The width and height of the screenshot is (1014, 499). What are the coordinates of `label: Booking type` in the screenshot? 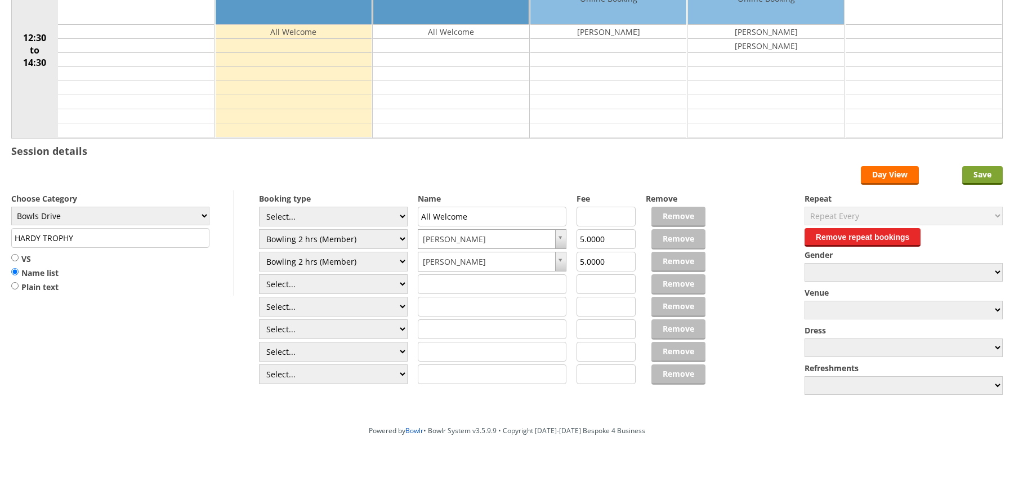 It's located at (333, 198).